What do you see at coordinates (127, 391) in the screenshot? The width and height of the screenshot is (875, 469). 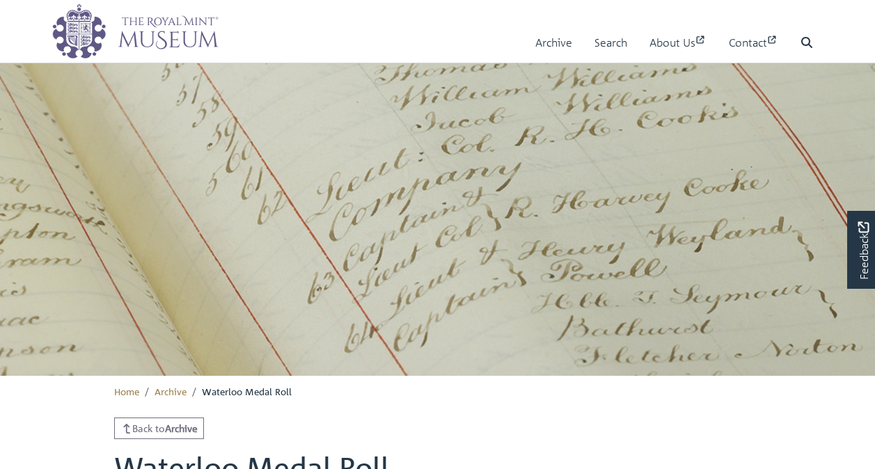 I see `a: Home` at bounding box center [127, 391].